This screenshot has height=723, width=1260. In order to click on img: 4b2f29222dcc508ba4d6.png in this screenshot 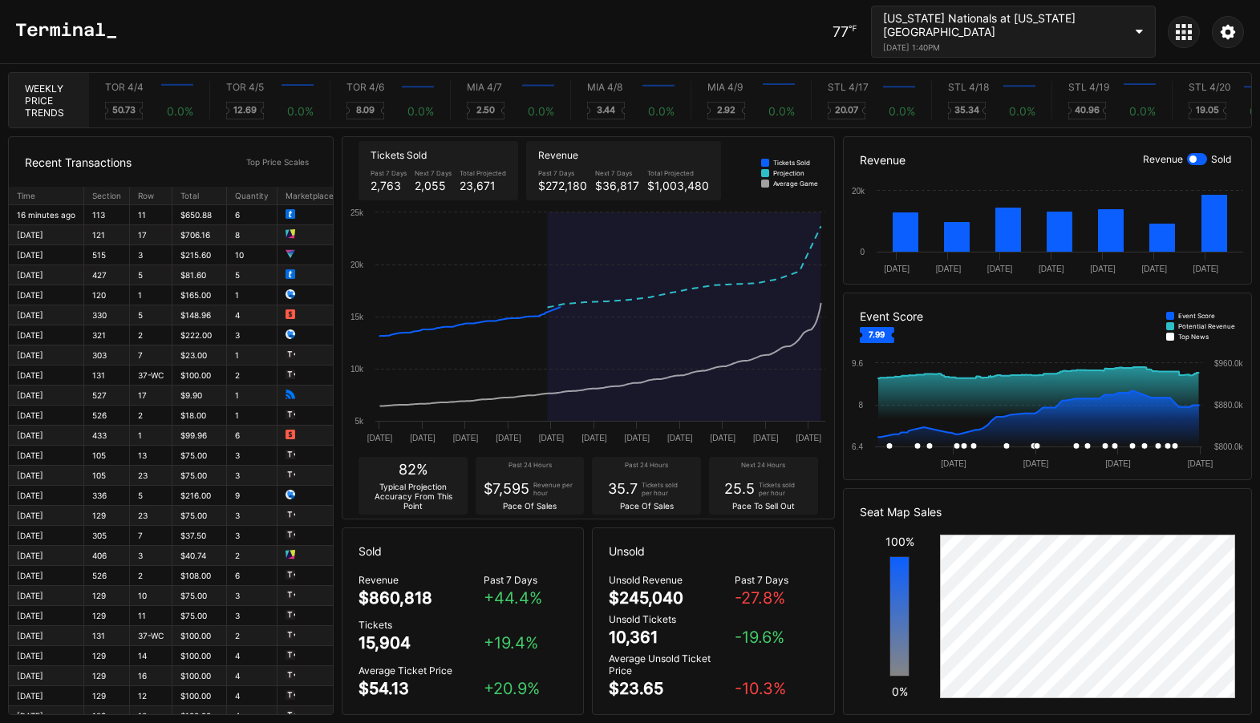, I will do `click(290, 254)`.